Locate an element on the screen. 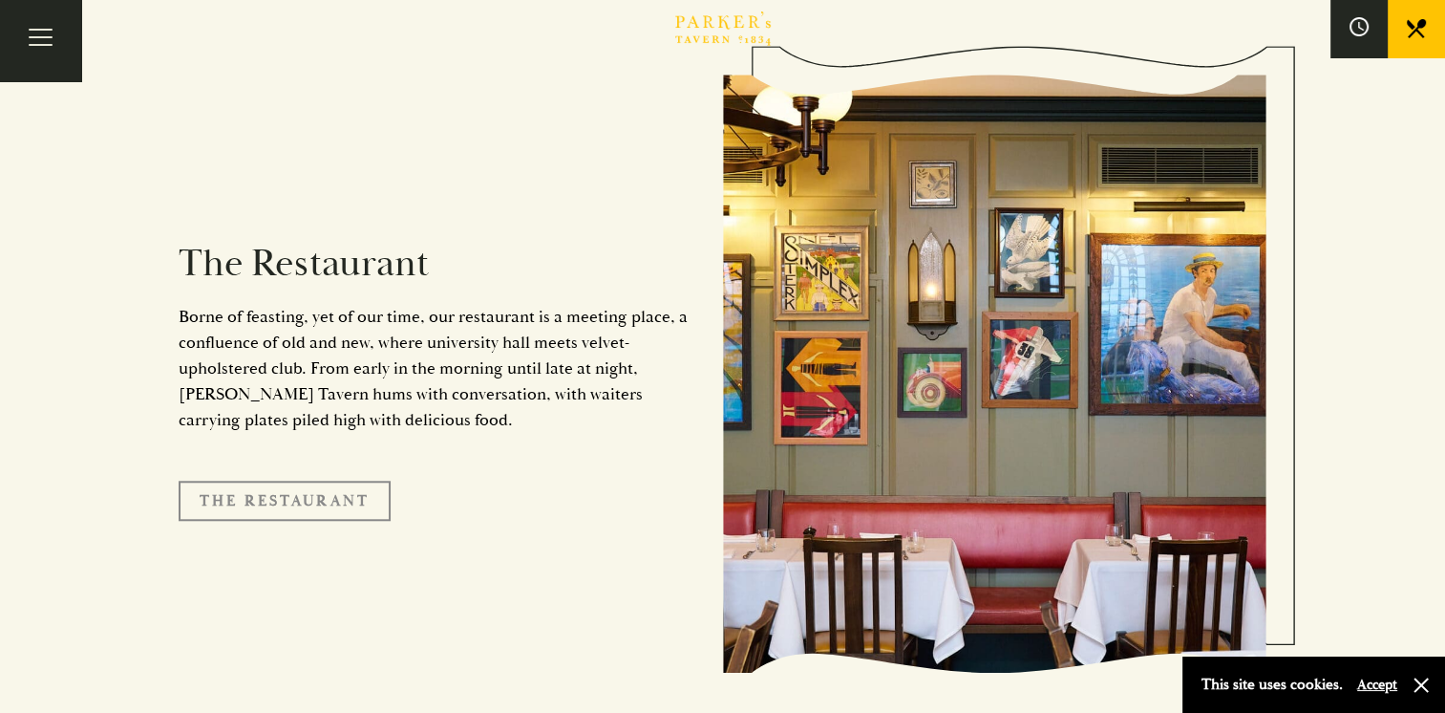  p: Borne of feasting, yet of our time, our restaurant is a meeting place, a confluence of old and ne... is located at coordinates (436, 368).